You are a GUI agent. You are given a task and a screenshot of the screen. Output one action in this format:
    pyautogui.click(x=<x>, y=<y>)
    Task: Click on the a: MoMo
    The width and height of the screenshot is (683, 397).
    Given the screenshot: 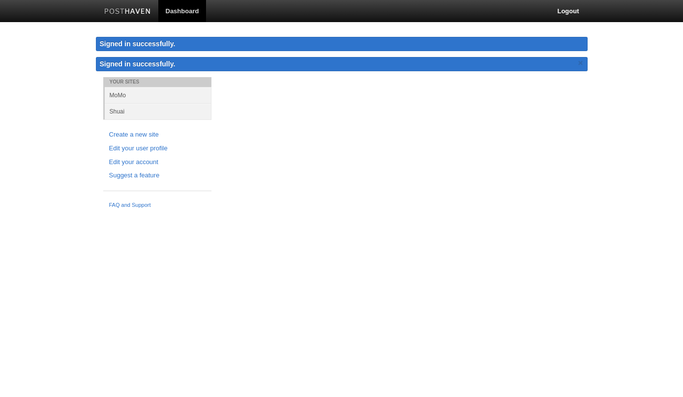 What is the action you would take?
    pyautogui.click(x=158, y=95)
    